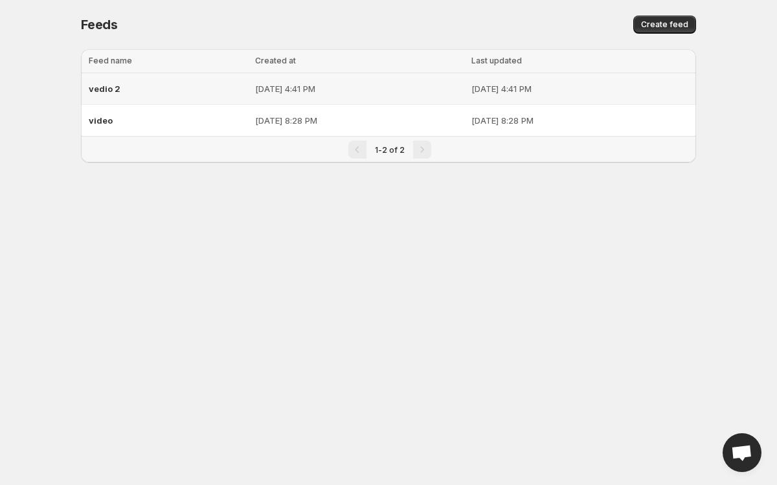  I want to click on span: video, so click(100, 120).